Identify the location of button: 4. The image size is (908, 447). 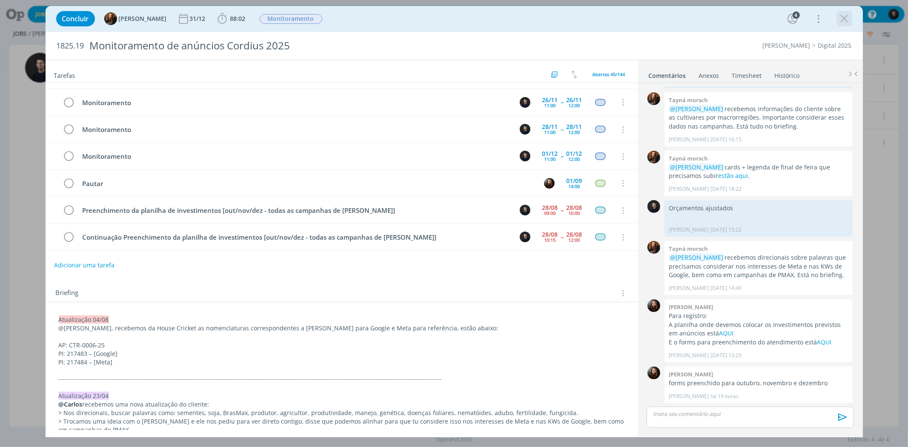
(793, 19).